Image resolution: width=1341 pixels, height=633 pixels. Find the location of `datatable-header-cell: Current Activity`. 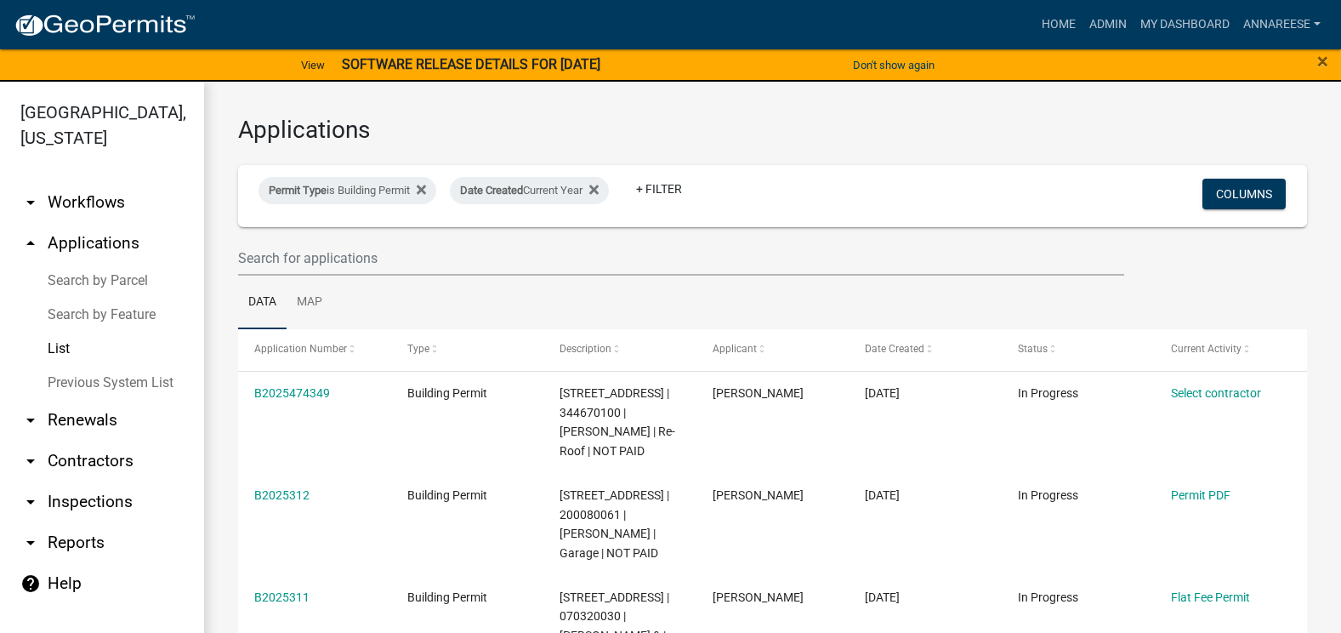

datatable-header-cell: Current Activity is located at coordinates (1231, 350).